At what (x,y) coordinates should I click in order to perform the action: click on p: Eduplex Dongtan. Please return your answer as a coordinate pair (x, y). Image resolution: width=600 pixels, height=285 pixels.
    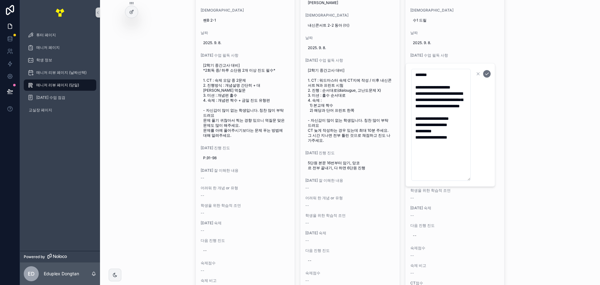
    Looking at the image, I should click on (61, 274).